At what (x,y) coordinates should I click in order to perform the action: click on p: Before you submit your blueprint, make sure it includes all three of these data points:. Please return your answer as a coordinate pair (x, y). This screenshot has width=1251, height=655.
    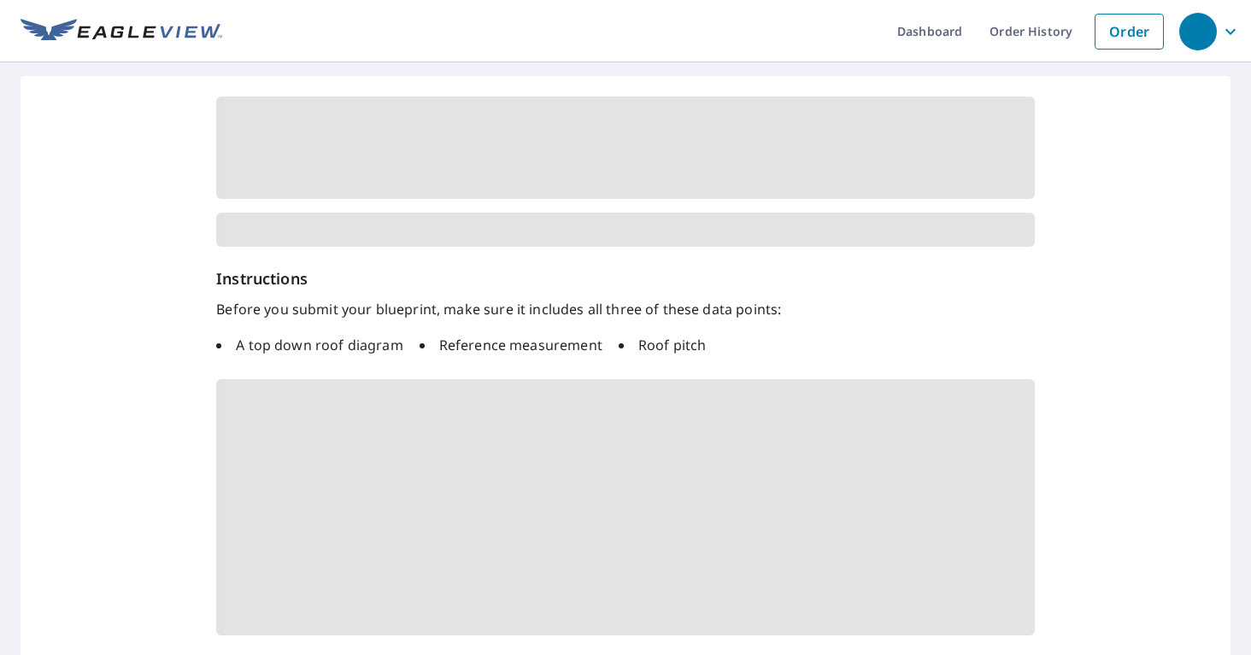
    Looking at the image, I should click on (626, 309).